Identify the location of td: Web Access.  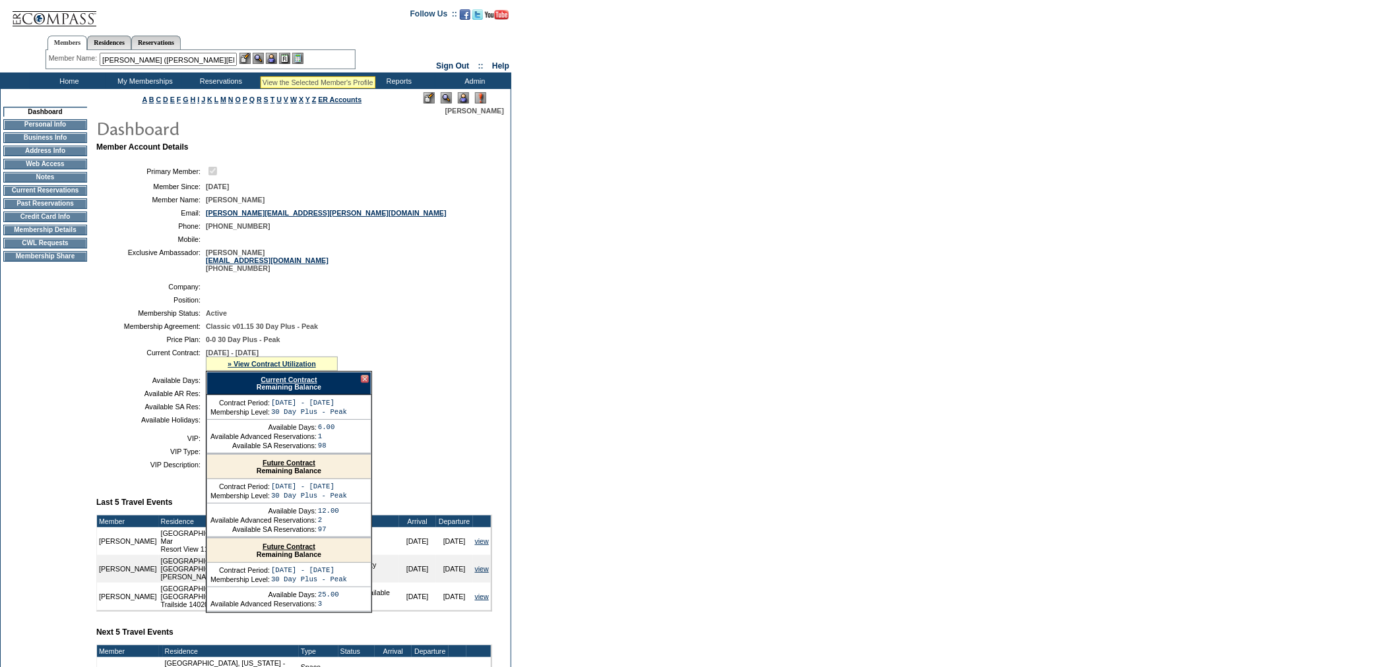
(45, 164).